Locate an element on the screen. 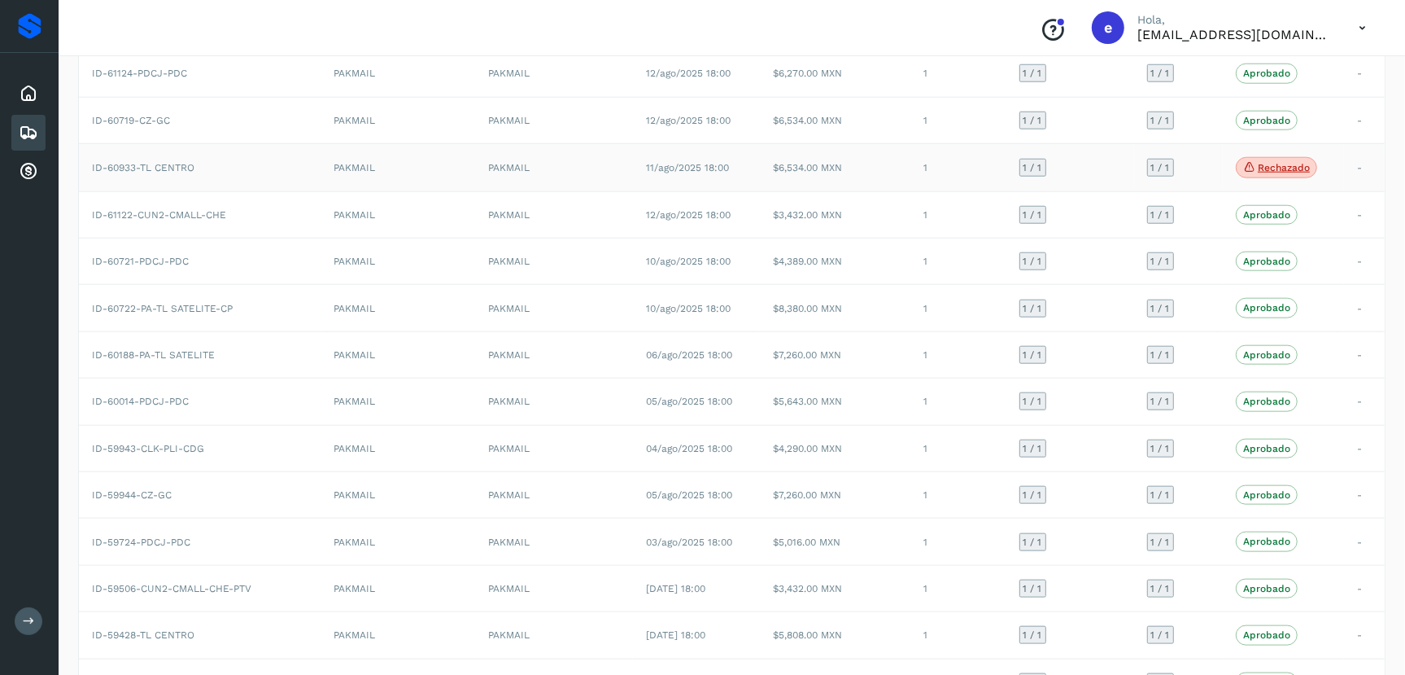 This screenshot has width=1405, height=675. div: Cuentas por cobrar is located at coordinates (28, 172).